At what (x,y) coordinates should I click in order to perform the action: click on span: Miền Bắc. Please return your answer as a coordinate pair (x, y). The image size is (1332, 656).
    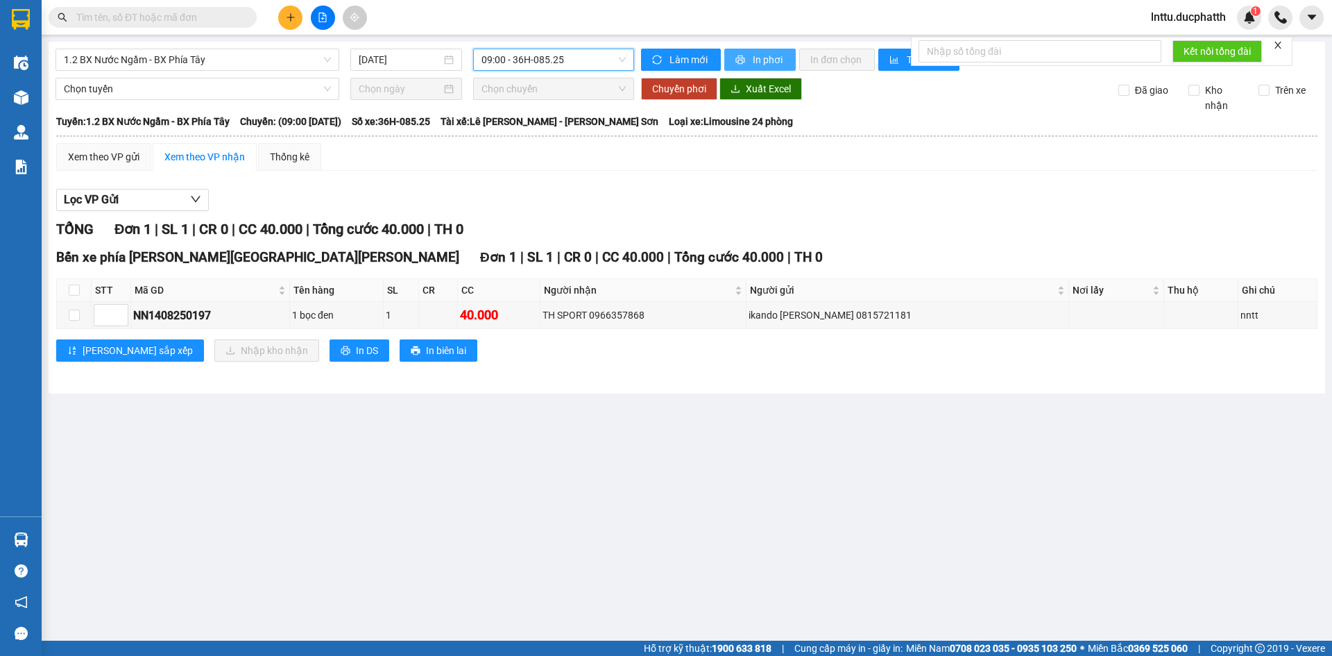
    Looking at the image, I should click on (1138, 648).